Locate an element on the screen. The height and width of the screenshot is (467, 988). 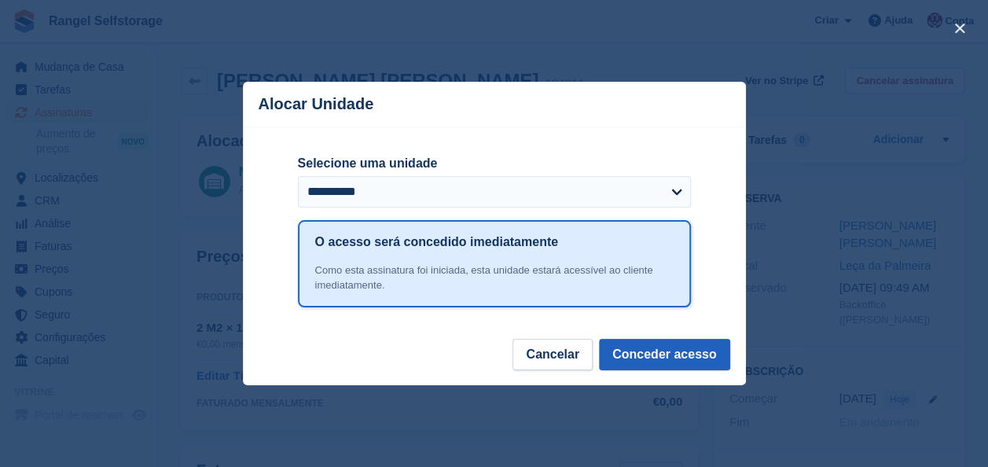
button: Cancelar is located at coordinates (552, 354).